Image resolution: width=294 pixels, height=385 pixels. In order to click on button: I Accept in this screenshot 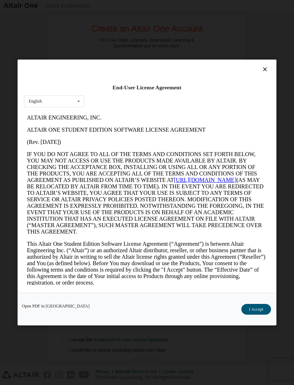, I will do `click(256, 309)`.